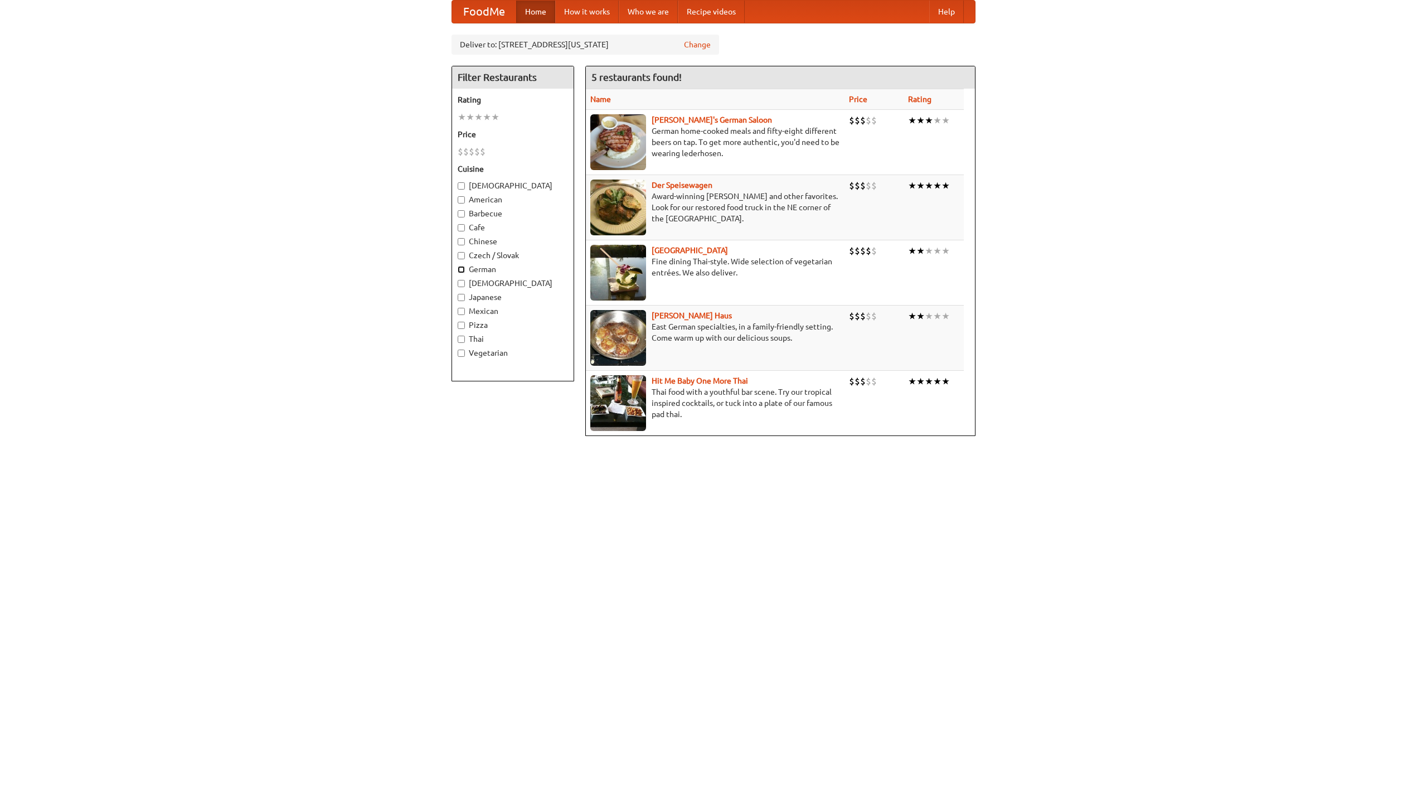 This screenshot has width=1427, height=789. What do you see at coordinates (461, 269) in the screenshot?
I see `input: German` at bounding box center [461, 269].